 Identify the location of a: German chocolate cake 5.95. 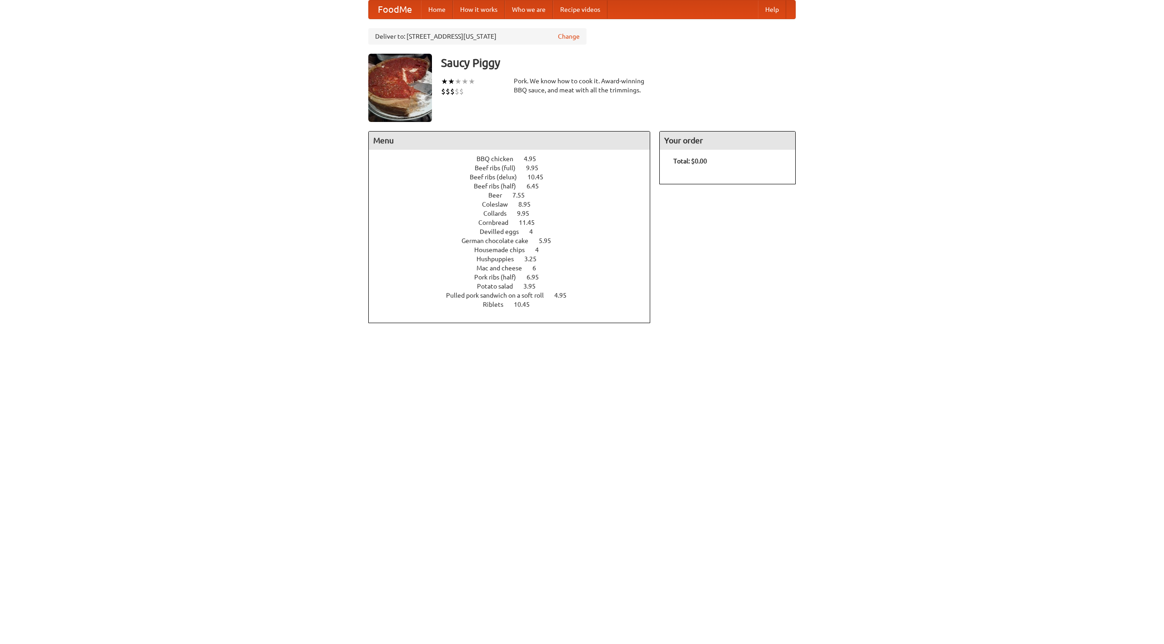
(515, 241).